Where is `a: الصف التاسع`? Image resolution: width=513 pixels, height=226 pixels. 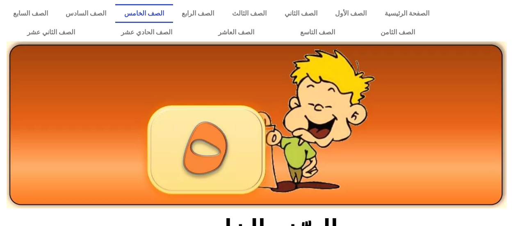
a: الصف التاسع is located at coordinates (317, 32).